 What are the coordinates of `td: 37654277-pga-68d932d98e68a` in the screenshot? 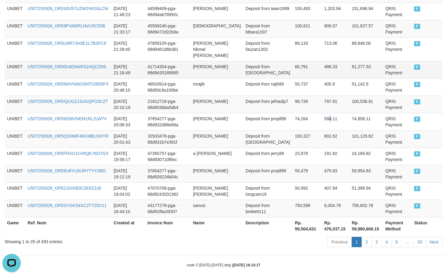 It's located at (167, 122).